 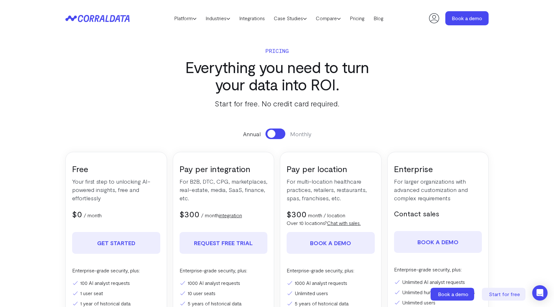 What do you see at coordinates (277, 103) in the screenshot?
I see `p: Start for free. No credit card required.` at bounding box center [277, 103].